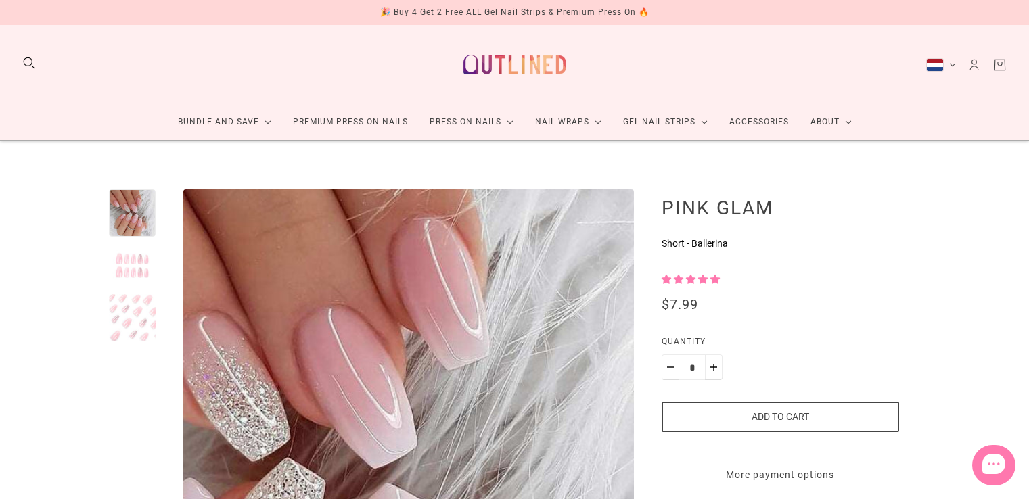 The height and width of the screenshot is (499, 1029). Describe the element at coordinates (691, 279) in the screenshot. I see `span: 5.00 stars` at that location.